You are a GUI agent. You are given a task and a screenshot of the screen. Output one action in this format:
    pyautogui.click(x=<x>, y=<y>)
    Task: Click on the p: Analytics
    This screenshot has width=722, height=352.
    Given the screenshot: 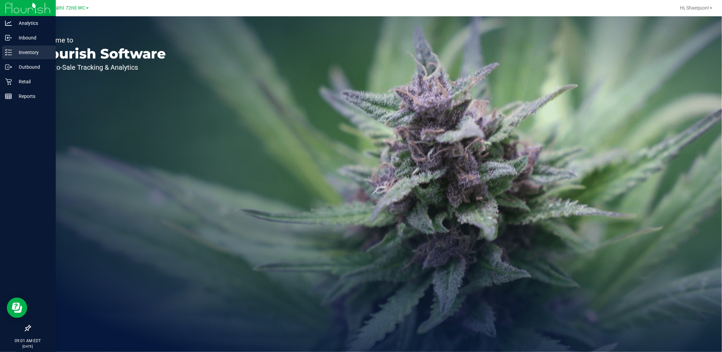 What is the action you would take?
    pyautogui.click(x=32, y=23)
    